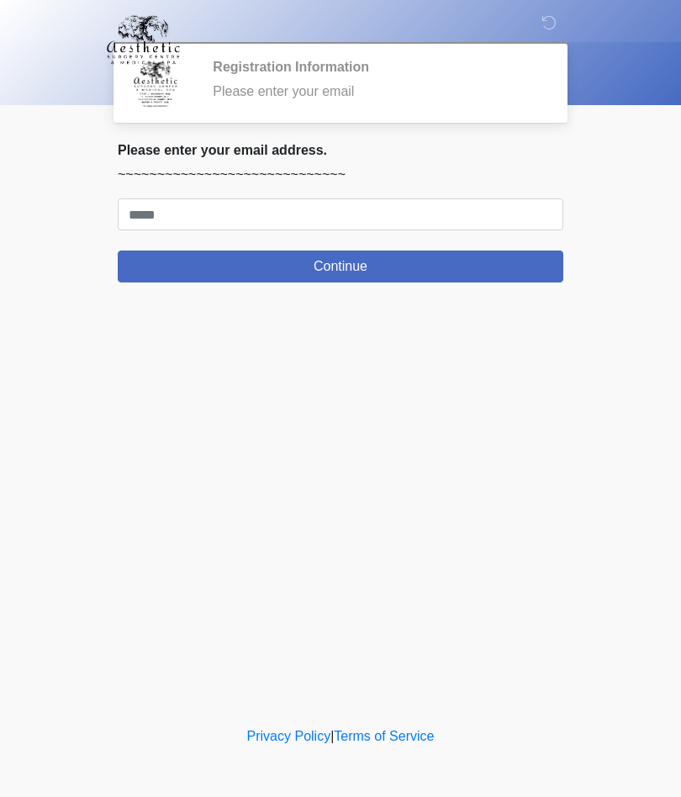  Describe the element at coordinates (383, 735) in the screenshot. I see `a: Terms of Service` at that location.